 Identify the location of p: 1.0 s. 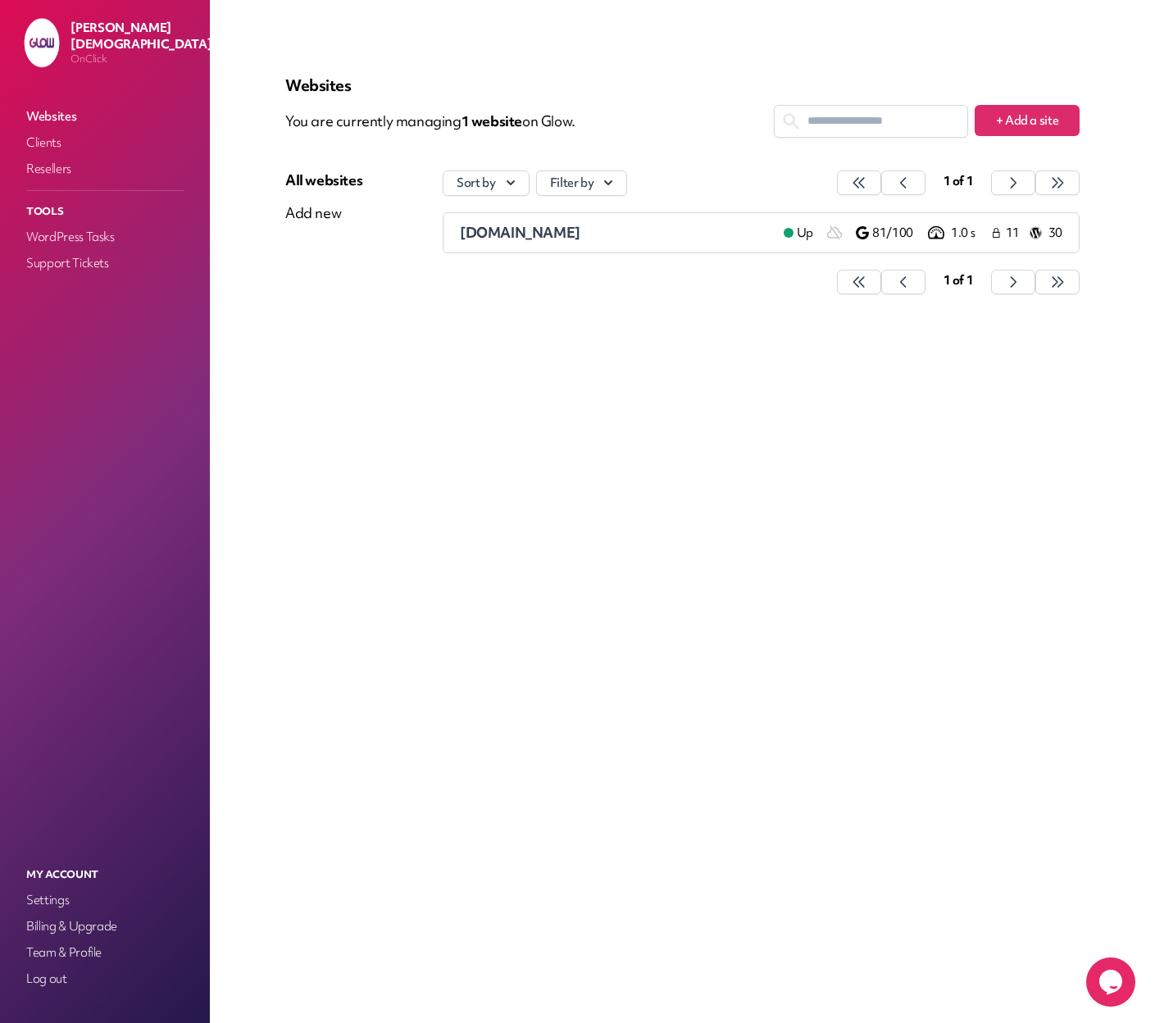
(971, 233).